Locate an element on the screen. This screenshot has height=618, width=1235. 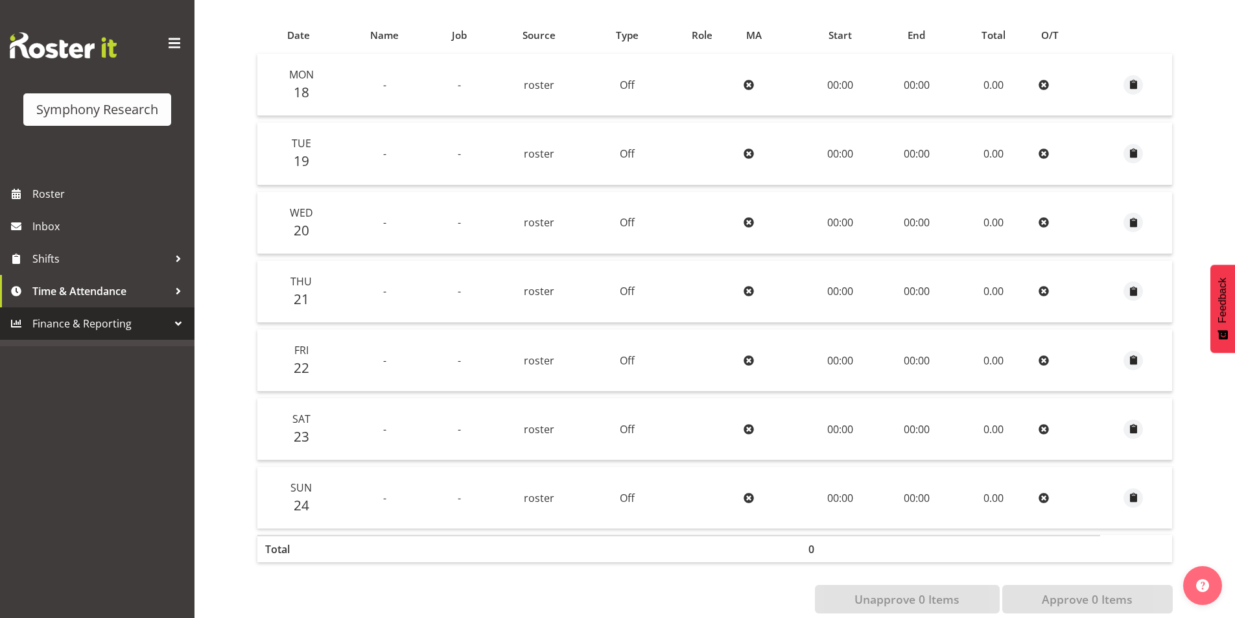
span: Shifts is located at coordinates (100, 259).